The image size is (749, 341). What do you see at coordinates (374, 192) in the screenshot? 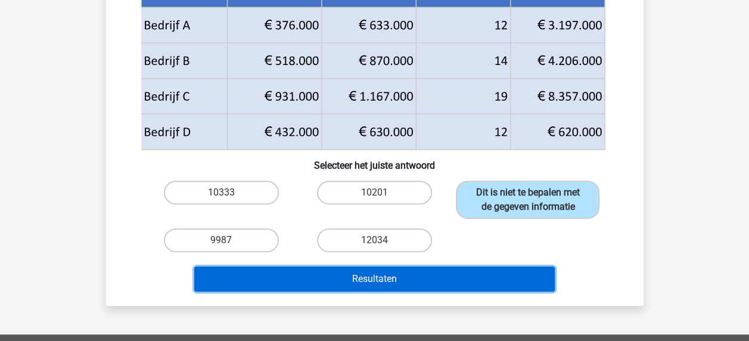
I see `label: 10201` at bounding box center [374, 192].